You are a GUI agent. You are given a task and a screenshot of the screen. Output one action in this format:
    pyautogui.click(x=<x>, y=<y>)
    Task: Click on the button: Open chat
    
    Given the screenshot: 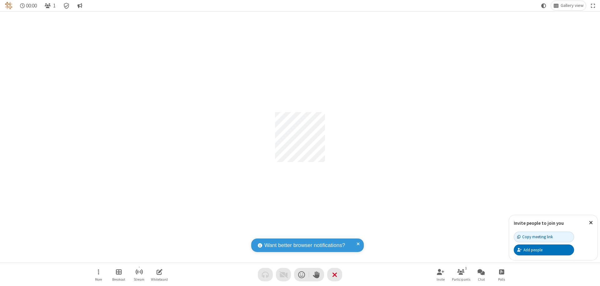 What is the action you would take?
    pyautogui.click(x=481, y=275)
    